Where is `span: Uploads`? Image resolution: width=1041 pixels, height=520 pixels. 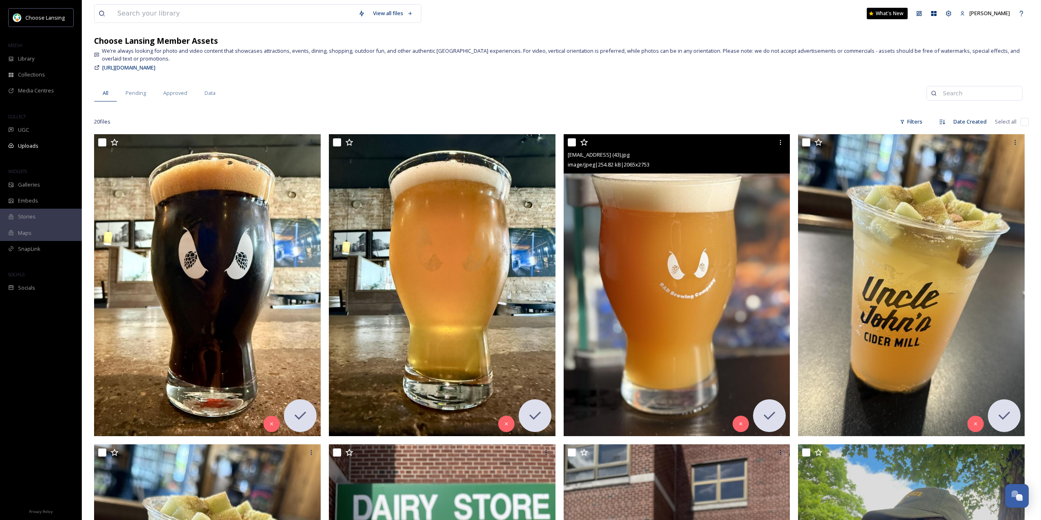
span: Uploads is located at coordinates (28, 146).